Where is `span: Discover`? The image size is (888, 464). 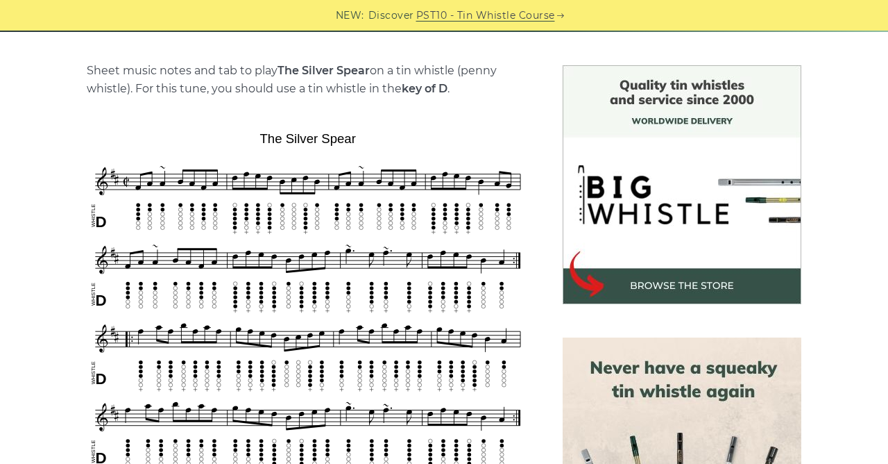 span: Discover is located at coordinates (391, 15).